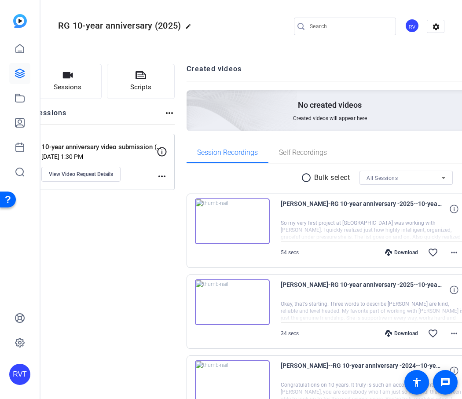 Image resolution: width=462 pixels, height=399 pixels. Describe the element at coordinates (289, 333) in the screenshot. I see `span: 34 secs` at that location.